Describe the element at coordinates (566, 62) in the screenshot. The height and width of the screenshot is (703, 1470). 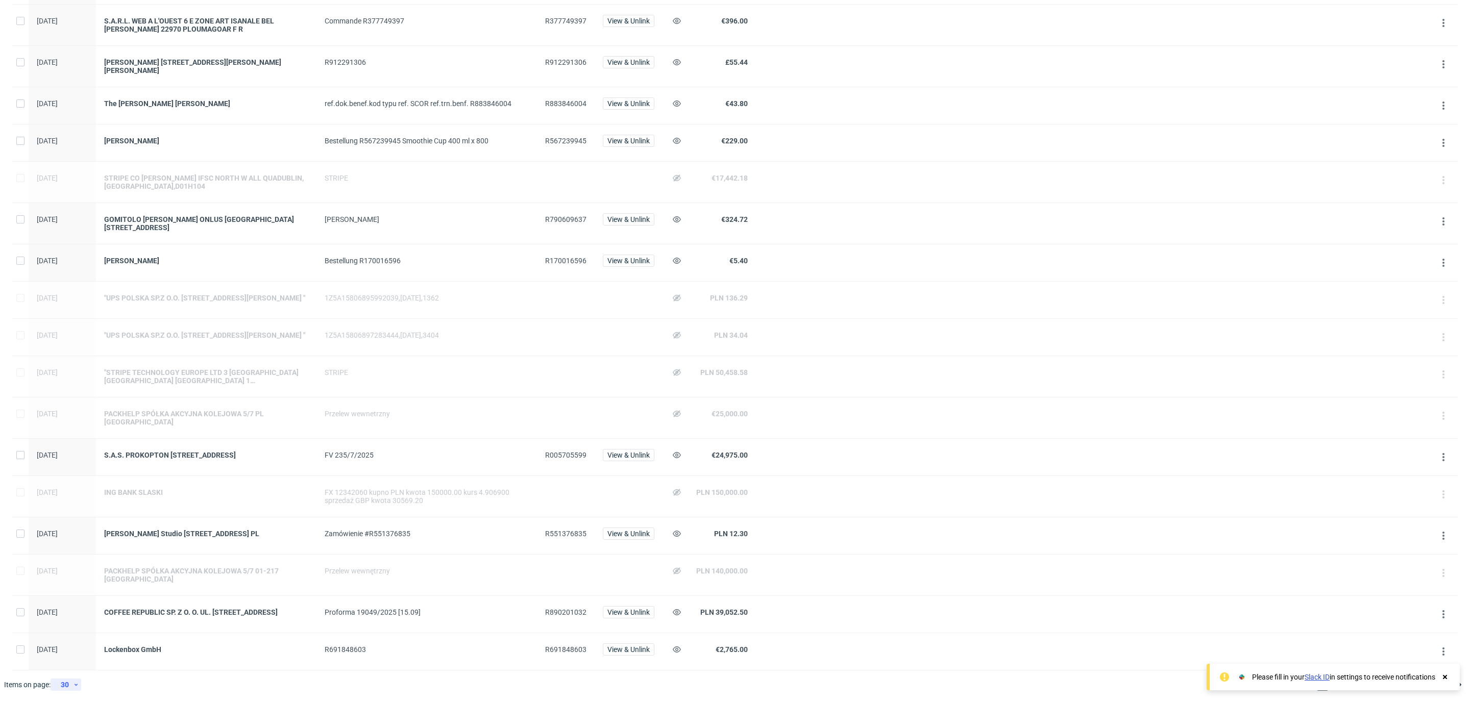
I see `span: R912291306` at that location.